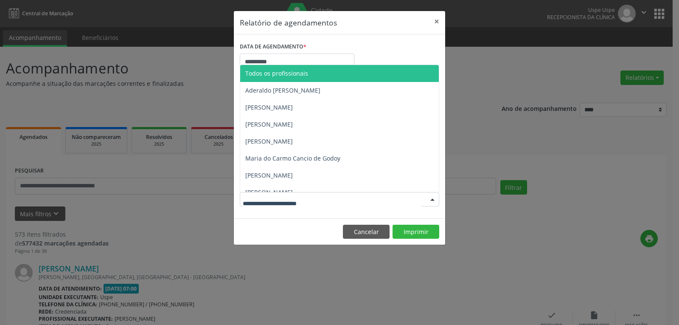  What do you see at coordinates (437, 21) in the screenshot?
I see `button: Close` at bounding box center [437, 21].